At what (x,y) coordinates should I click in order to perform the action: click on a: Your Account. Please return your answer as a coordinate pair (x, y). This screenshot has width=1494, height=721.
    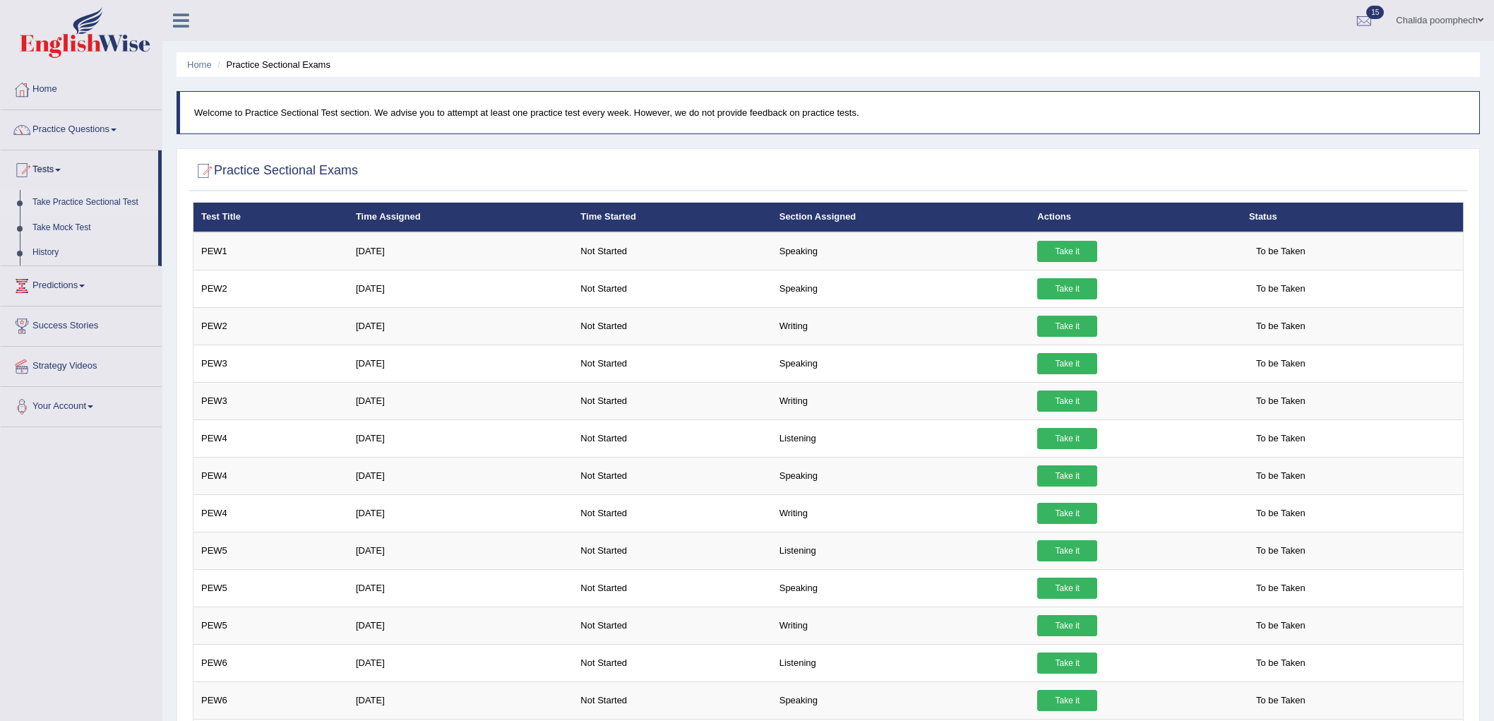
    Looking at the image, I should click on (81, 404).